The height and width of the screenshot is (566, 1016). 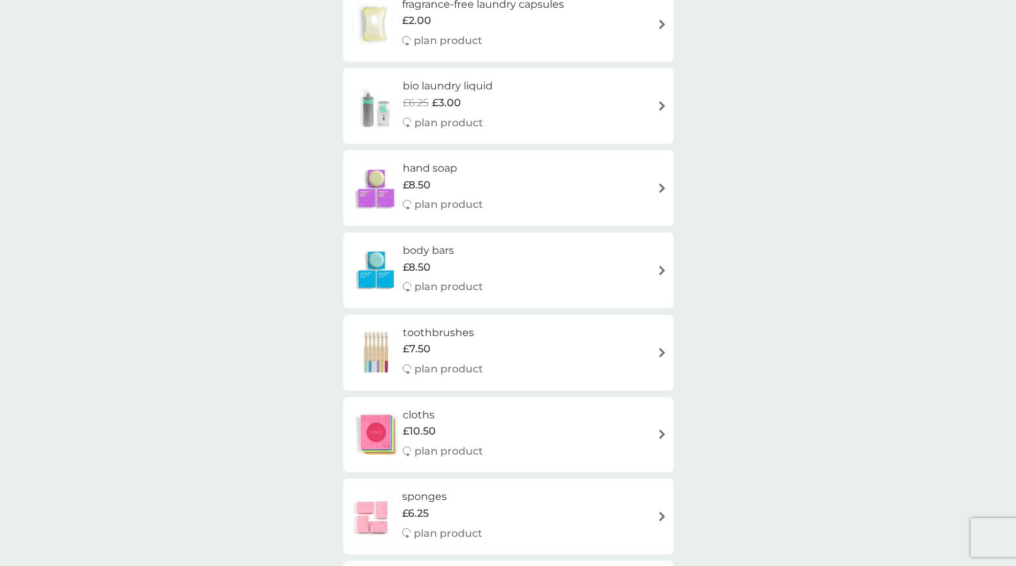 I want to click on h6: sponges, so click(x=442, y=497).